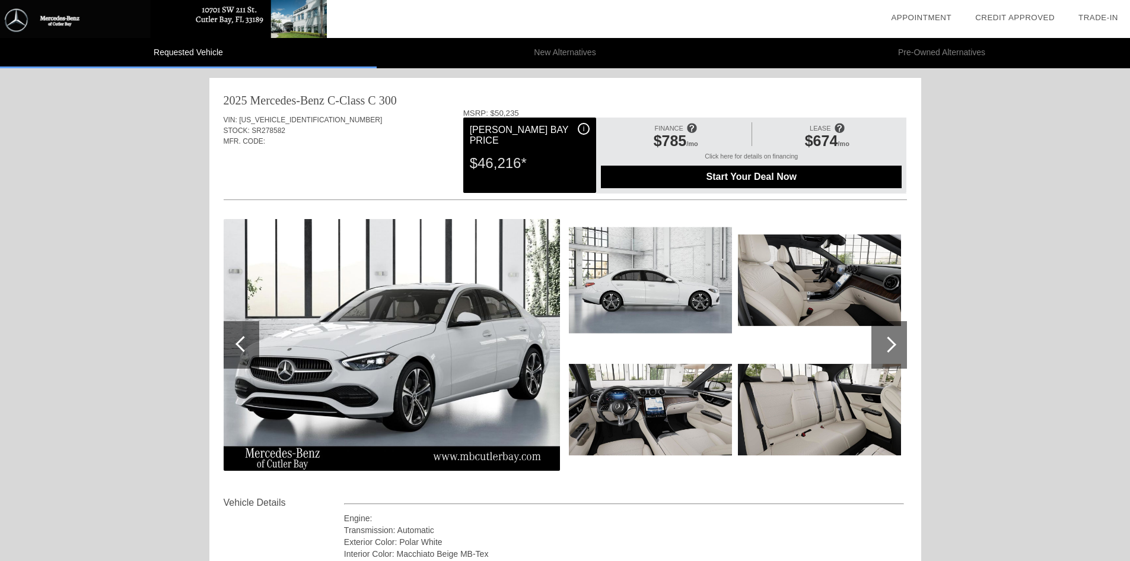 This screenshot has height=561, width=1130. I want to click on li: New Alternatives, so click(565, 53).